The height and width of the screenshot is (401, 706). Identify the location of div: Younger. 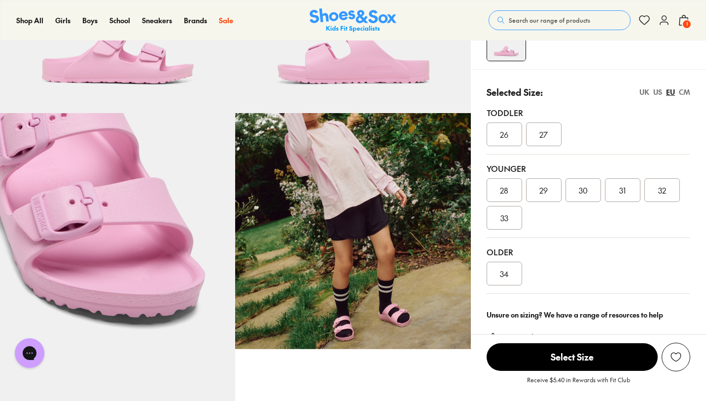
(588, 168).